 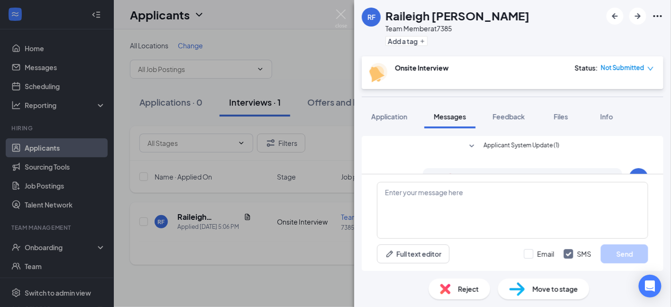 What do you see at coordinates (615, 16) in the screenshot?
I see `button: ArrowLeftNew` at bounding box center [615, 16].